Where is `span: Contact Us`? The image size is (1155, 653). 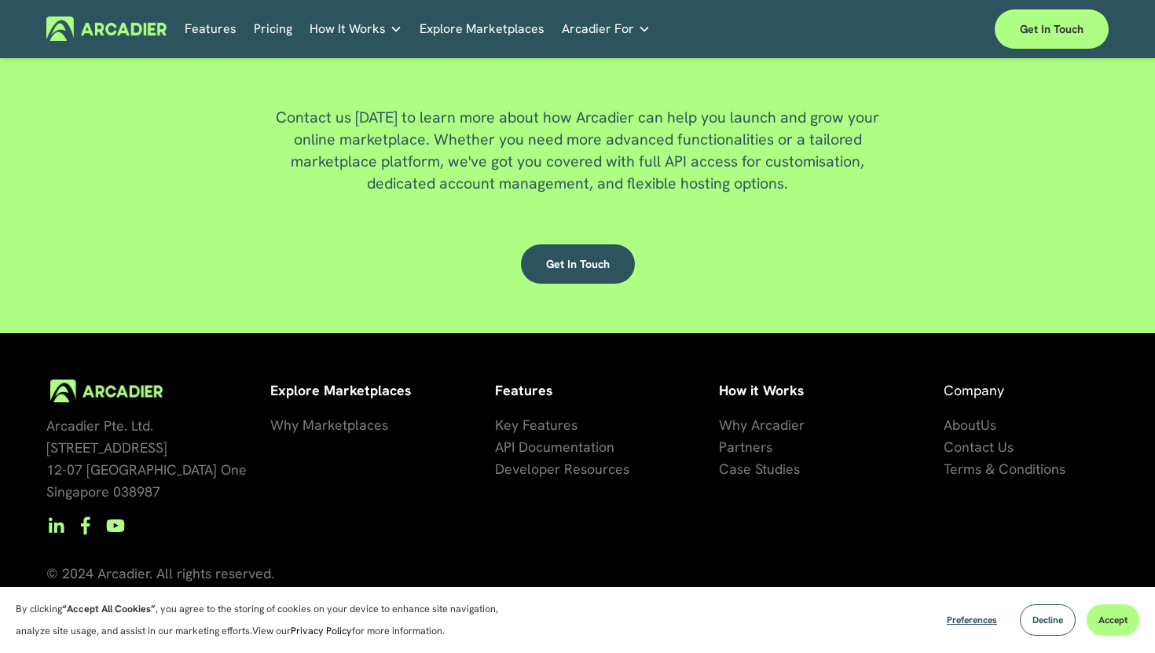 span: Contact Us is located at coordinates (978, 446).